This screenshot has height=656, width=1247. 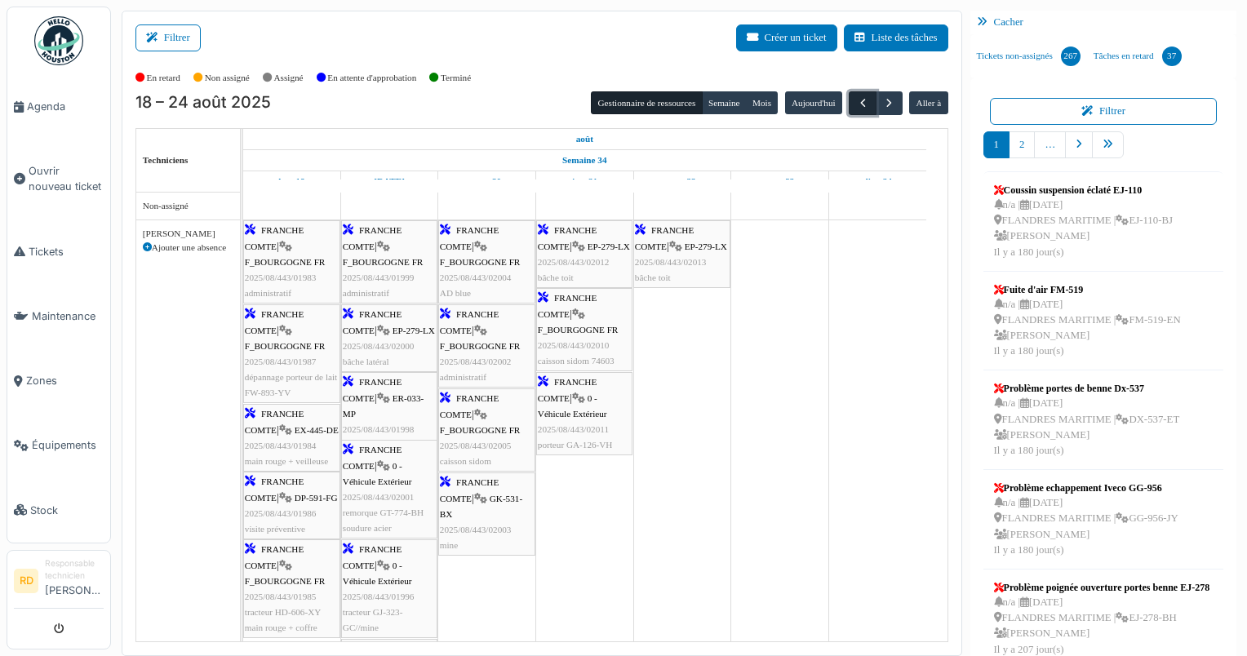 What do you see at coordinates (59, 380) in the screenshot?
I see `a: Zones` at bounding box center [59, 380].